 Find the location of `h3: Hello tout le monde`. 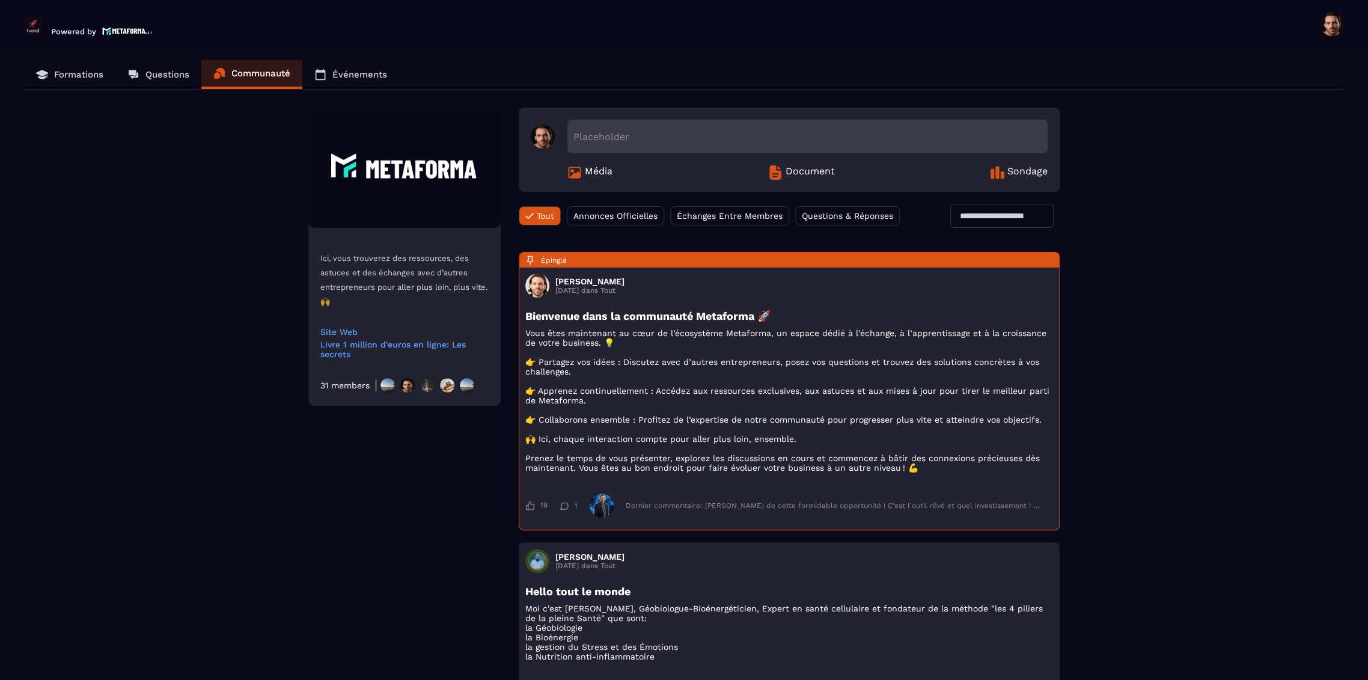

h3: Hello tout le monde is located at coordinates (789, 591).